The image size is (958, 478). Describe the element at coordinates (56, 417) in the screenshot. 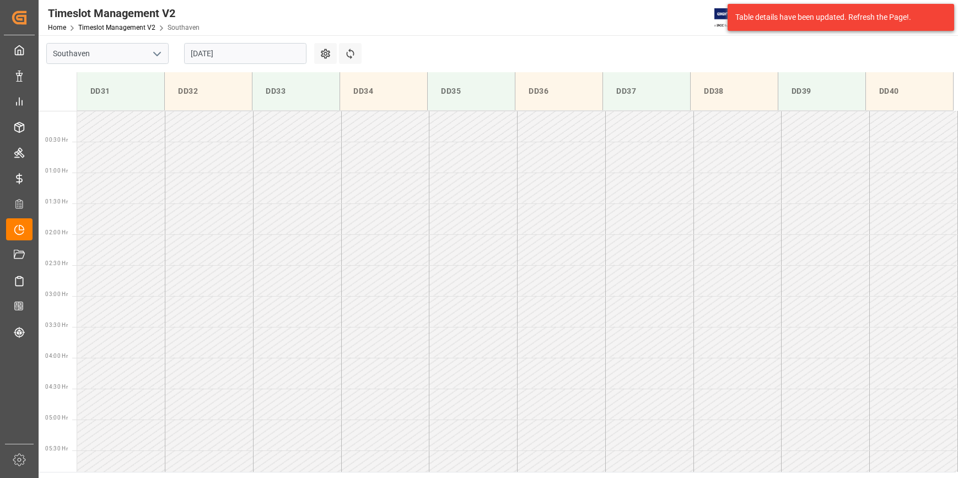

I see `span: 05:00 Hr` at that location.